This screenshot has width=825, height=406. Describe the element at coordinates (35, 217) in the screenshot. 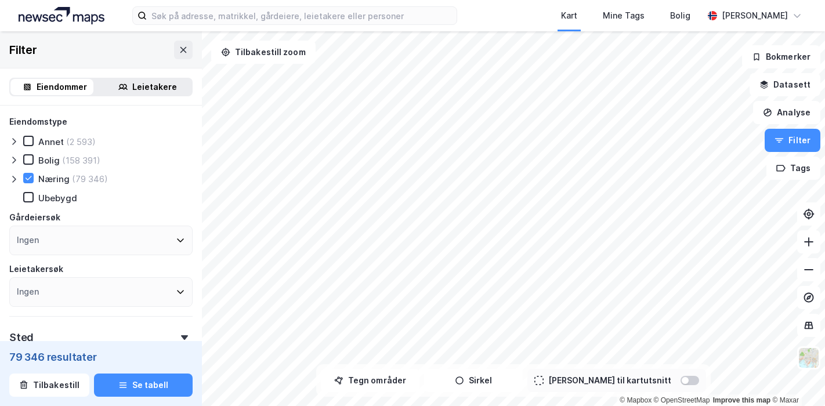

I see `div: Gårdeiersøk` at that location.